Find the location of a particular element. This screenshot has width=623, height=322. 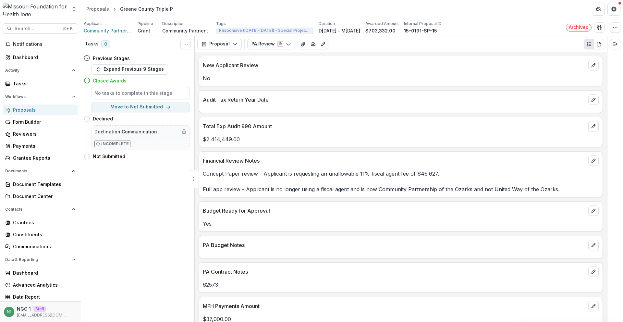

div: ⌘ + K is located at coordinates (67, 29).